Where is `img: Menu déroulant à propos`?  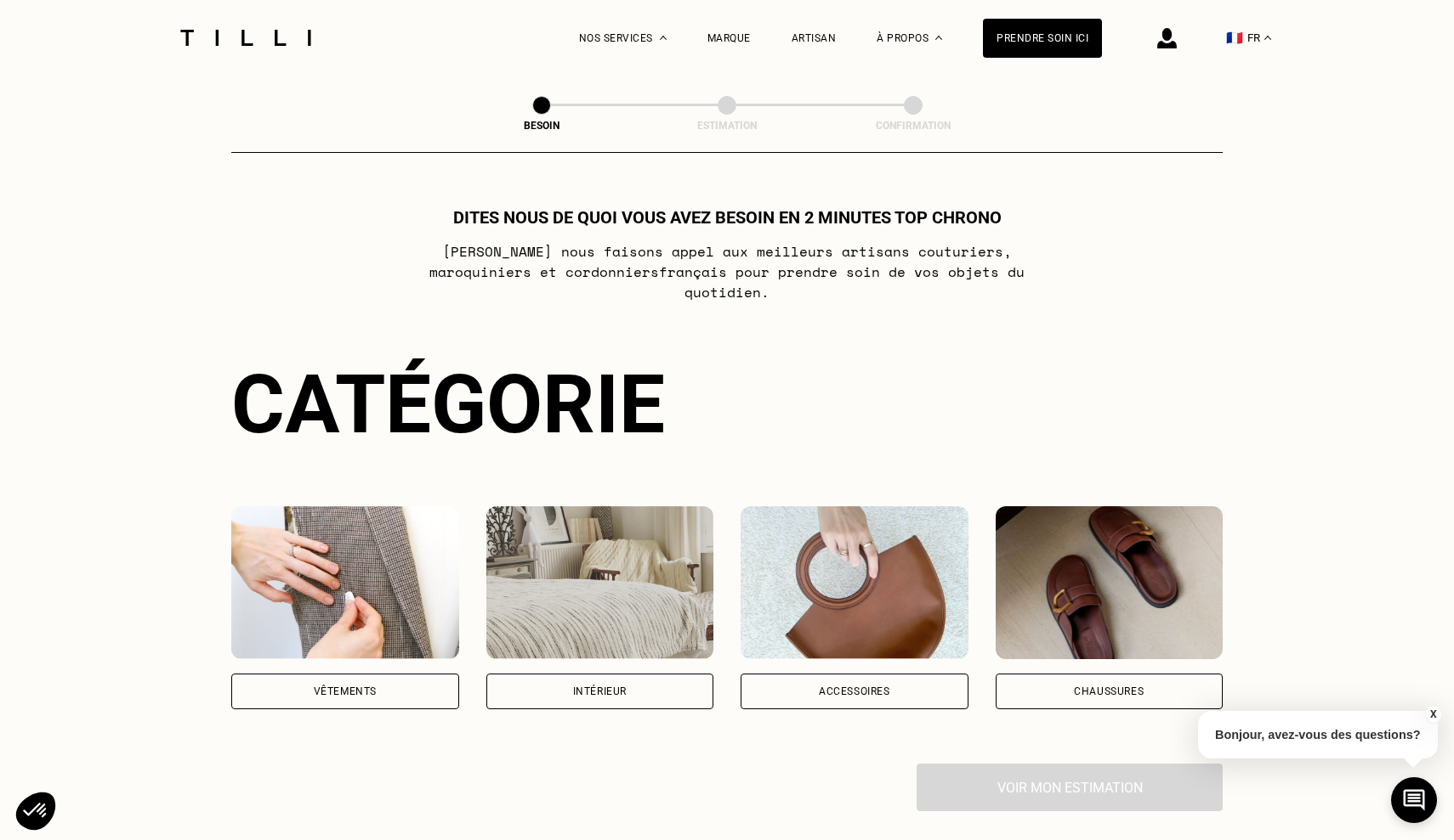 img: Menu déroulant à propos is located at coordinates (938, 37).